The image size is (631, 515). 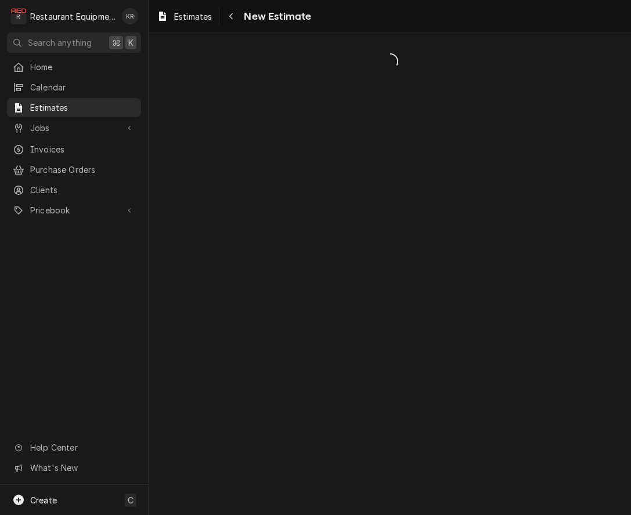 What do you see at coordinates (74, 149) in the screenshot?
I see `a: Invoices` at bounding box center [74, 149].